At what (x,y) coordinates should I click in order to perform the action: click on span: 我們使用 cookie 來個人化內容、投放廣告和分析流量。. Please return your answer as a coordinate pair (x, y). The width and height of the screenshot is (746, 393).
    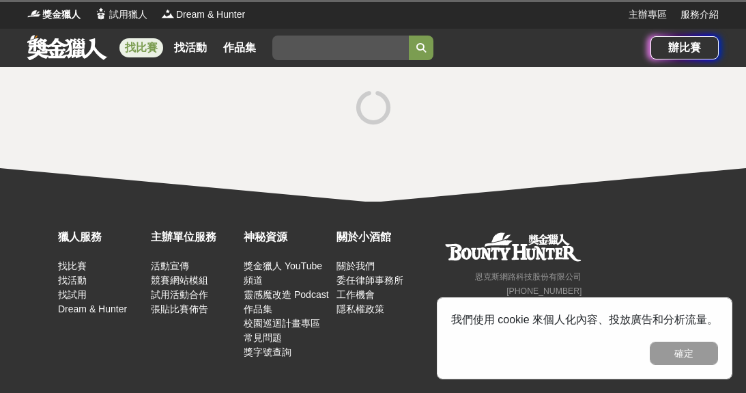
    Looking at the image, I should click on (584, 319).